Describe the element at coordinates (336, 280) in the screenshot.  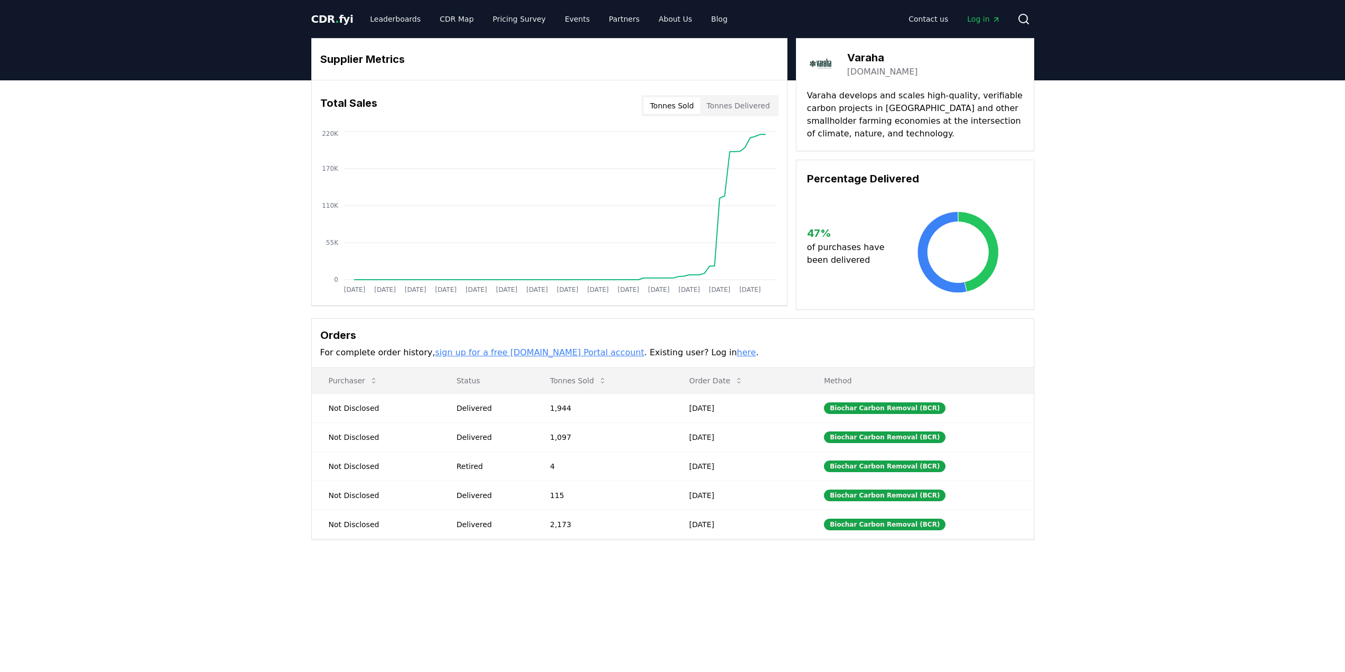
I see `tspan: 0` at that location.